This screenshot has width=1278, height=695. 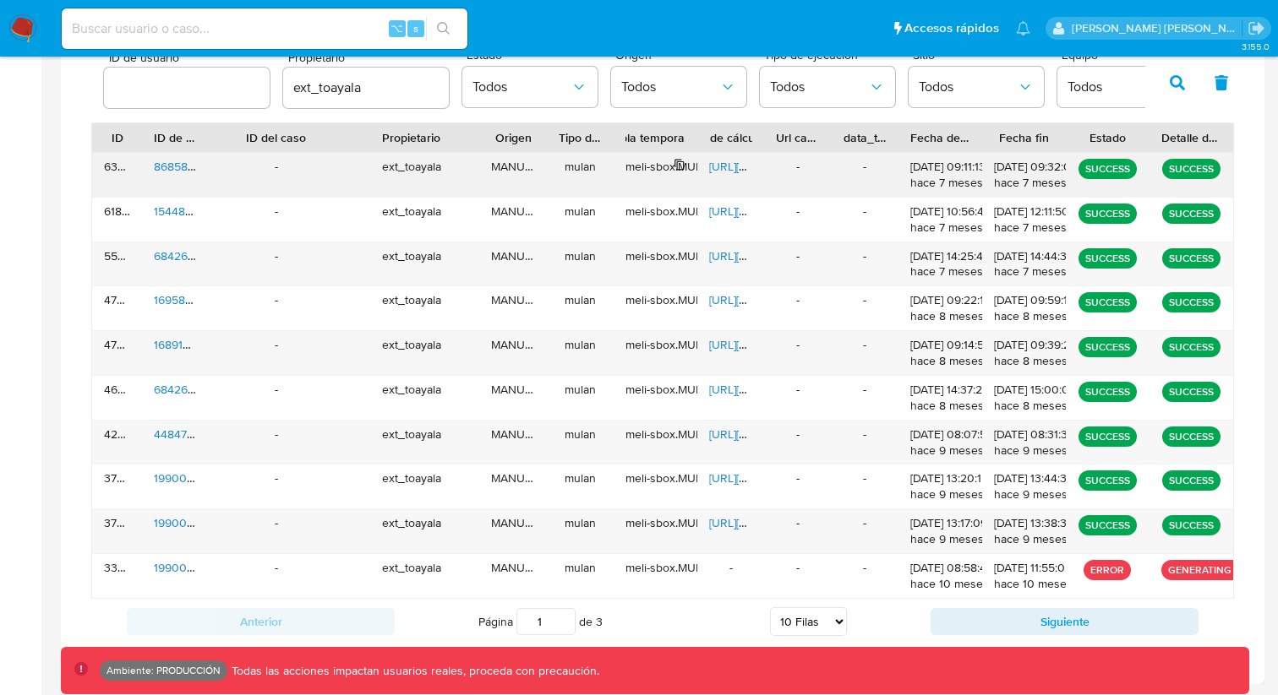 I want to click on input: Buscar usuario o caso..., so click(x=264, y=29).